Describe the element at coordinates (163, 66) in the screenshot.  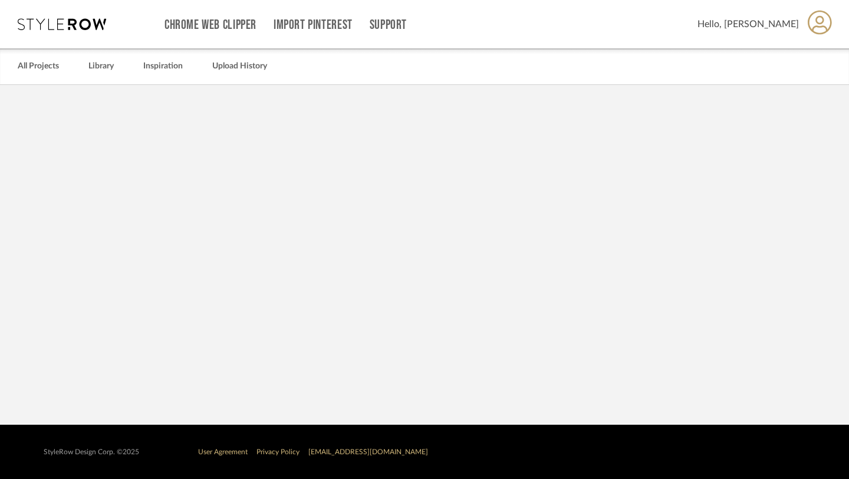
I see `a: Inspiration` at that location.